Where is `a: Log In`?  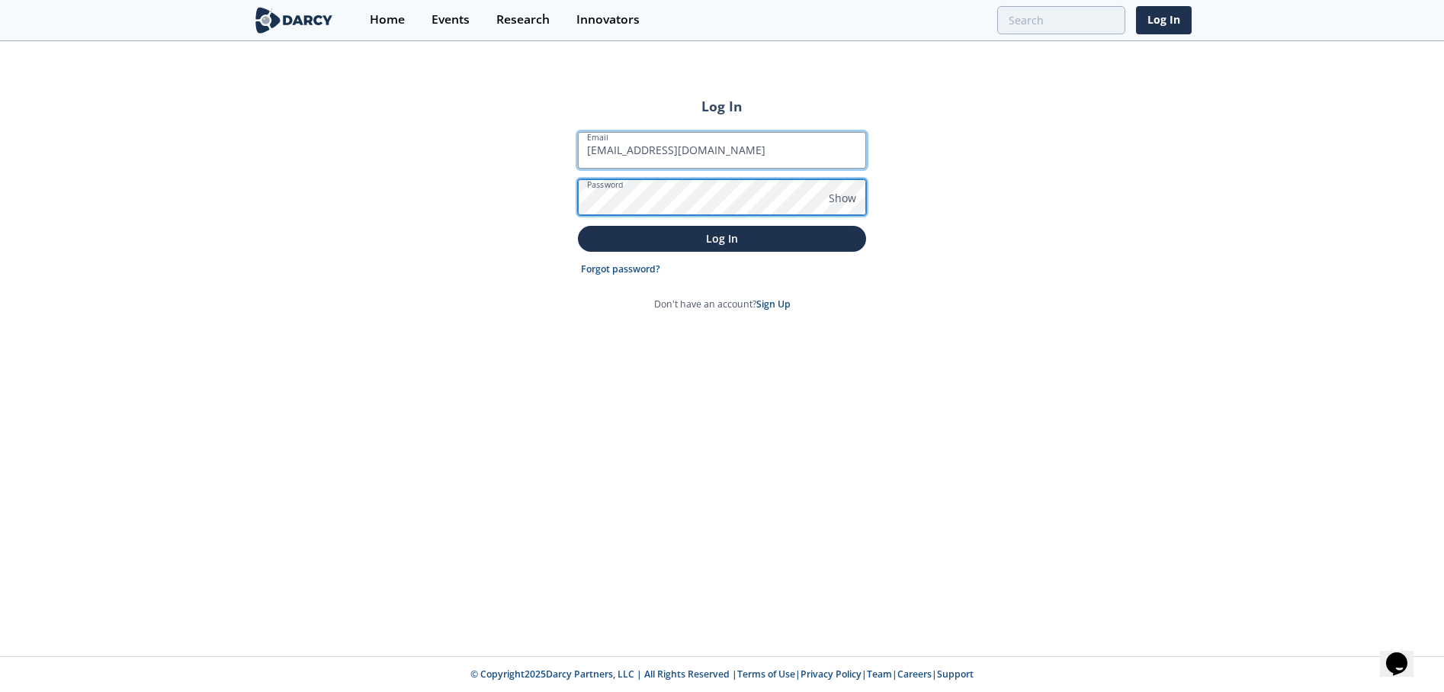 a: Log In is located at coordinates (1164, 20).